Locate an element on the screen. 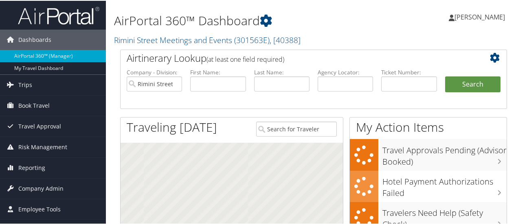  span: Risk Management is located at coordinates (43, 147).